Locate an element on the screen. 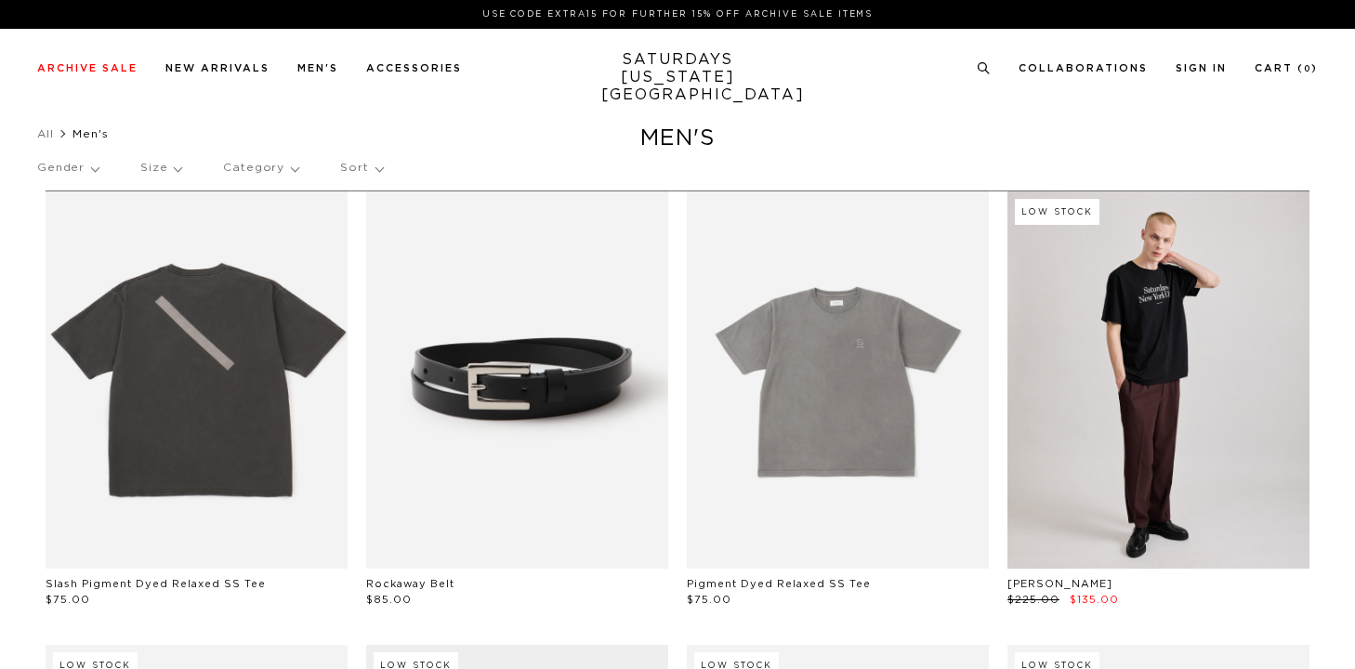 The image size is (1355, 669). a: Pigment Dyed Relaxed SS Tee is located at coordinates (779, 583).